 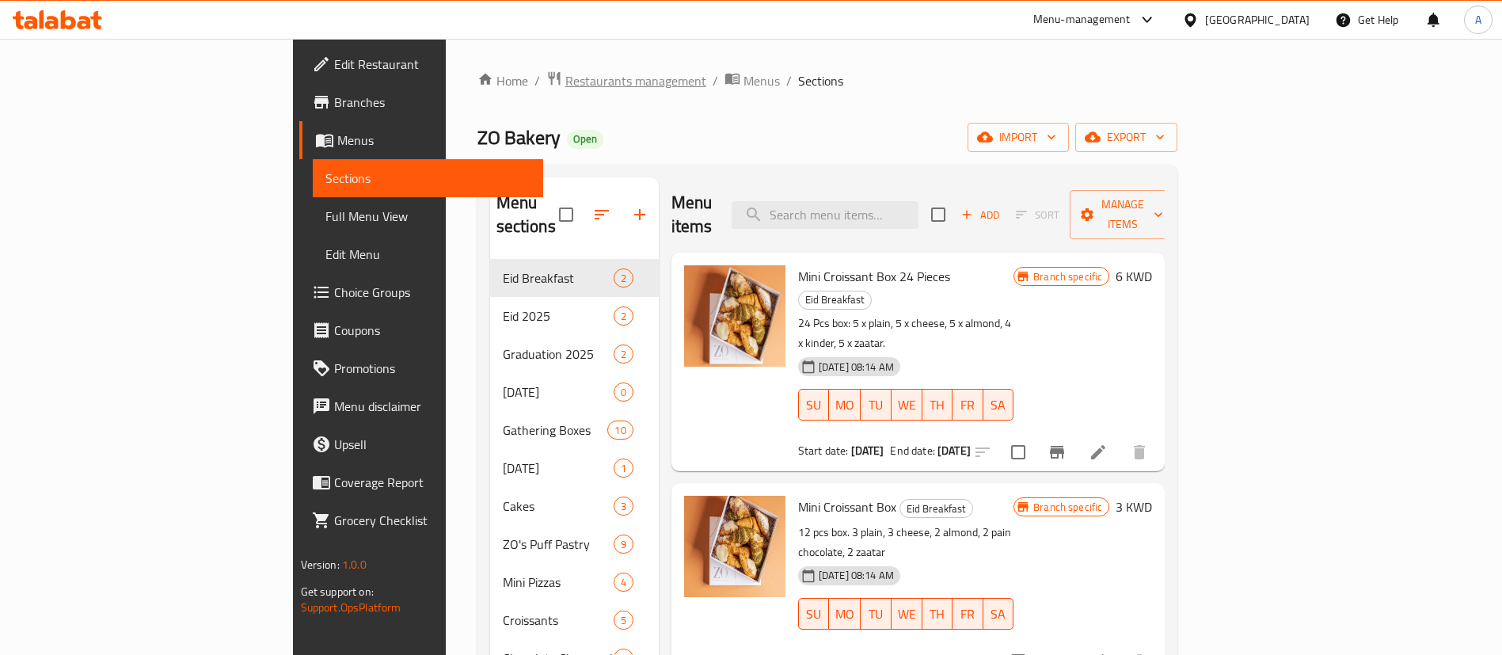 I want to click on span: Choice Groups, so click(x=432, y=292).